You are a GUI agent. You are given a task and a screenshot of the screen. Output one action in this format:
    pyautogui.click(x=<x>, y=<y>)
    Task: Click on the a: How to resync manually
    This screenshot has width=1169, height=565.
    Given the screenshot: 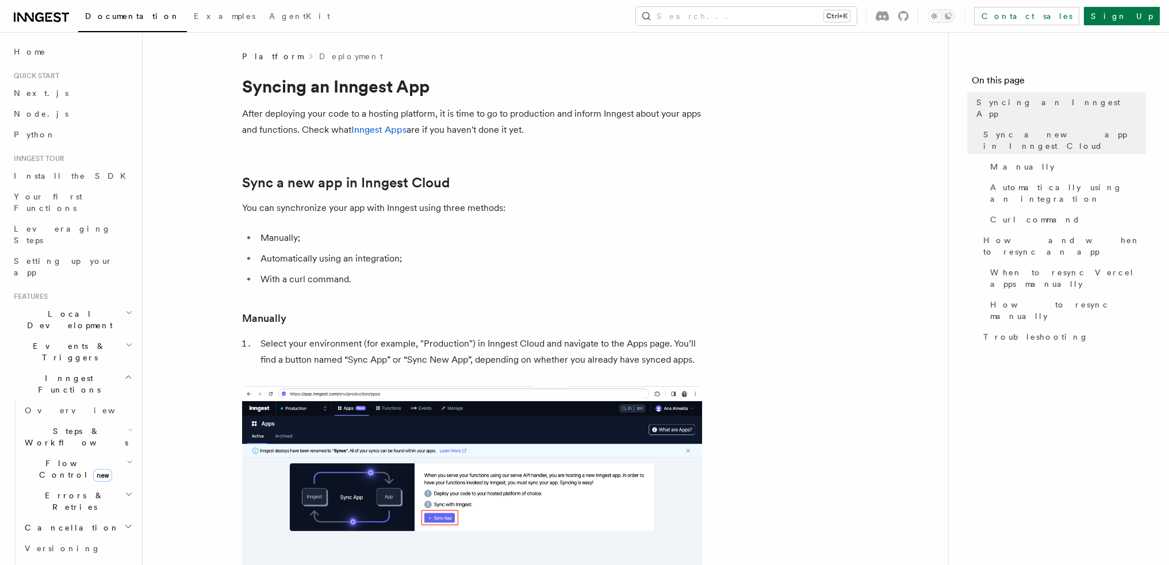 What is the action you would take?
    pyautogui.click(x=1065, y=310)
    